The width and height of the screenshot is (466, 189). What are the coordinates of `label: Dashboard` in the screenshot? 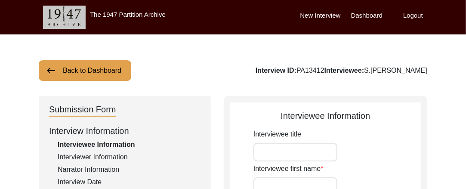 It's located at (367, 15).